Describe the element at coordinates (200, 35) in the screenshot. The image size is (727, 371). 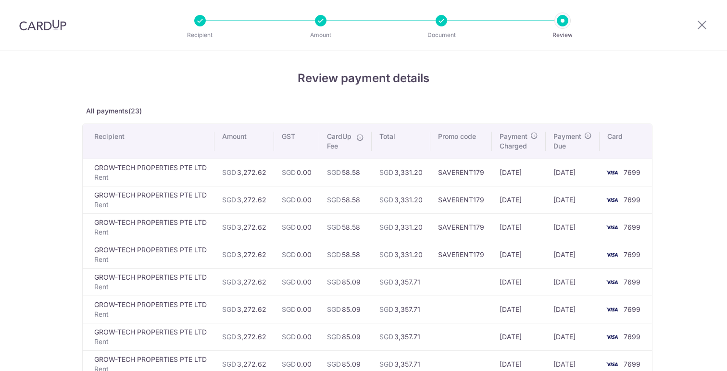
I see `p: Recipient` at that location.